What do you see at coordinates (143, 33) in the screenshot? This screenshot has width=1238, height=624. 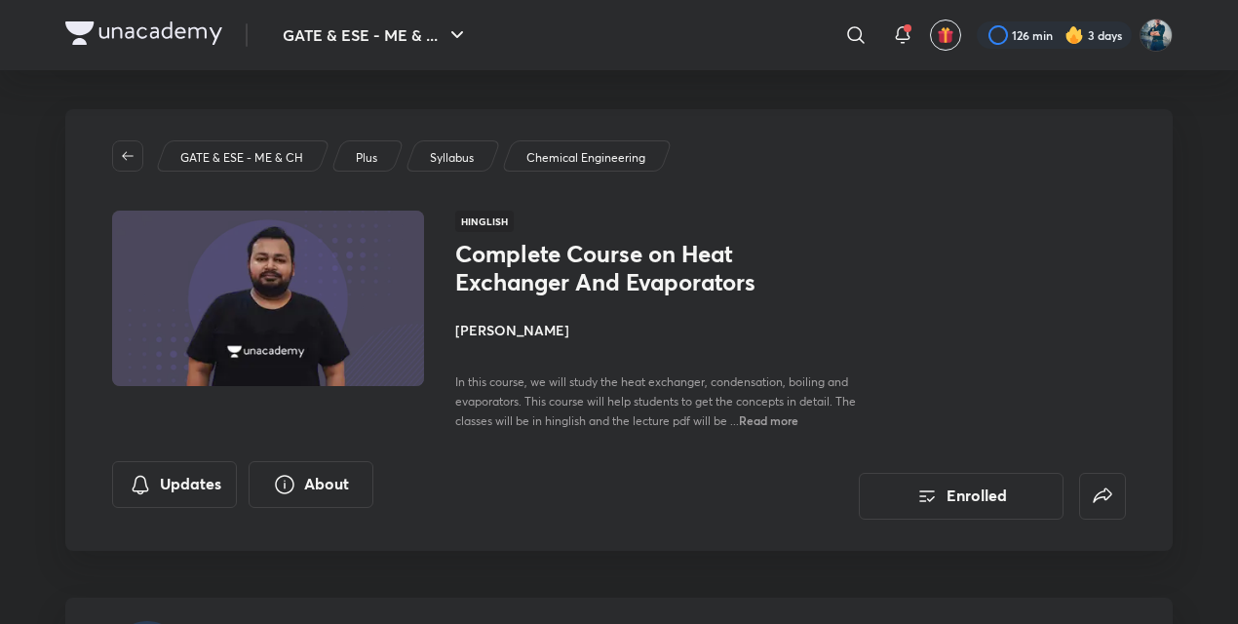 I see `img: Company Logo` at bounding box center [143, 33].